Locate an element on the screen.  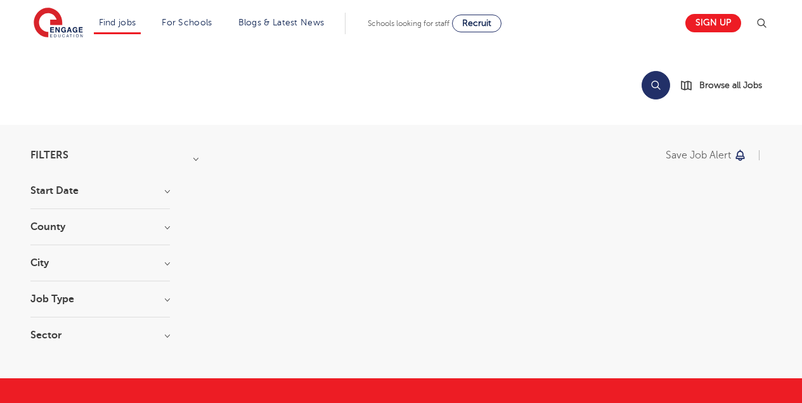
h3: Job Type is located at coordinates (100, 299).